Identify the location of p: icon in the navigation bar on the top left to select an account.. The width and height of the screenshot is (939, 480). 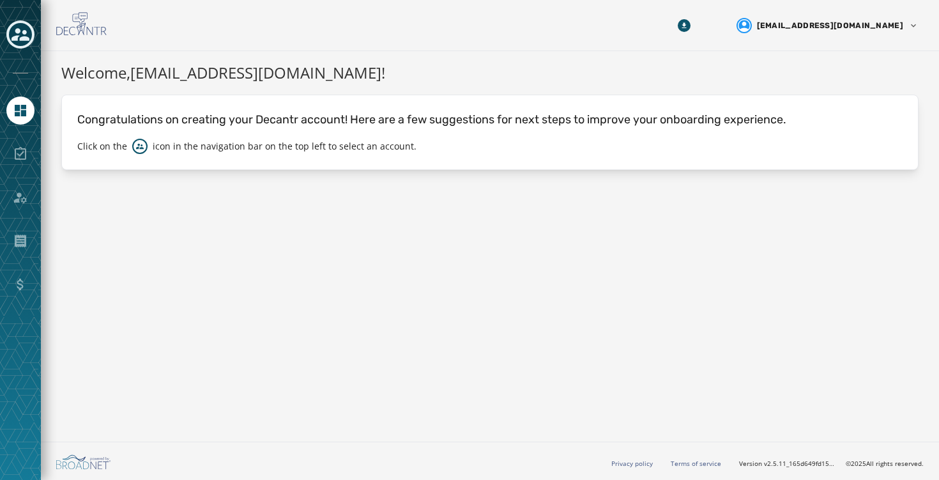
(284, 146).